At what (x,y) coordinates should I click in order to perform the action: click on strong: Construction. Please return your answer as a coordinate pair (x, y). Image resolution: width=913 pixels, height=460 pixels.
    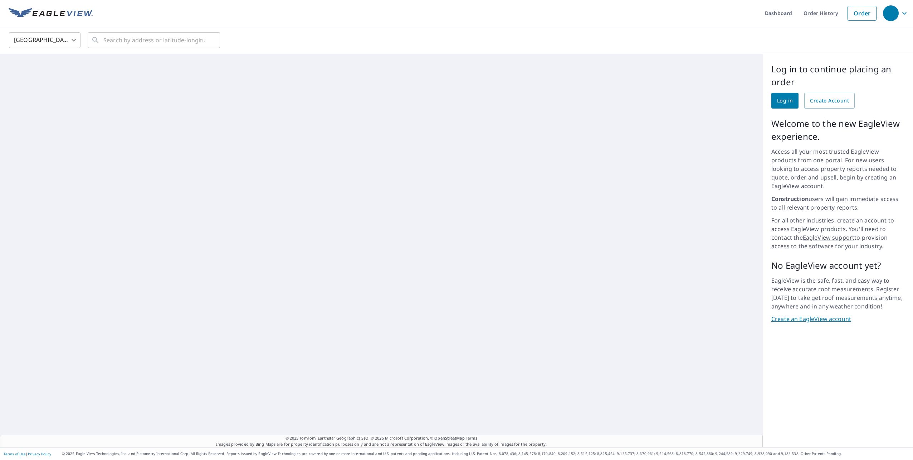
    Looking at the image, I should click on (790, 199).